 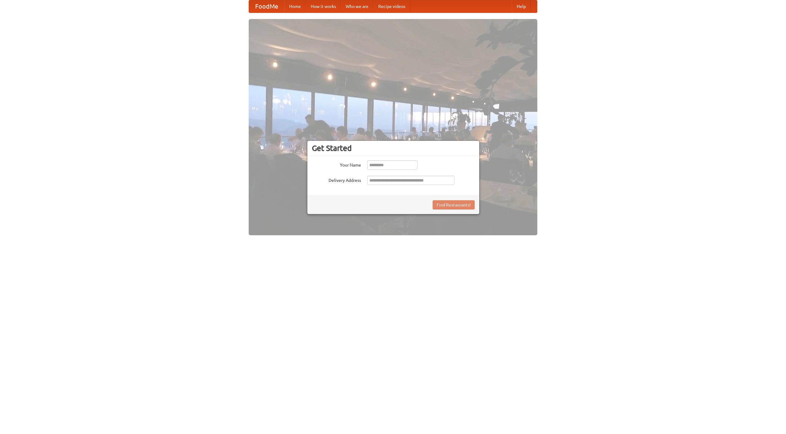 I want to click on label: Delivery Address, so click(x=336, y=180).